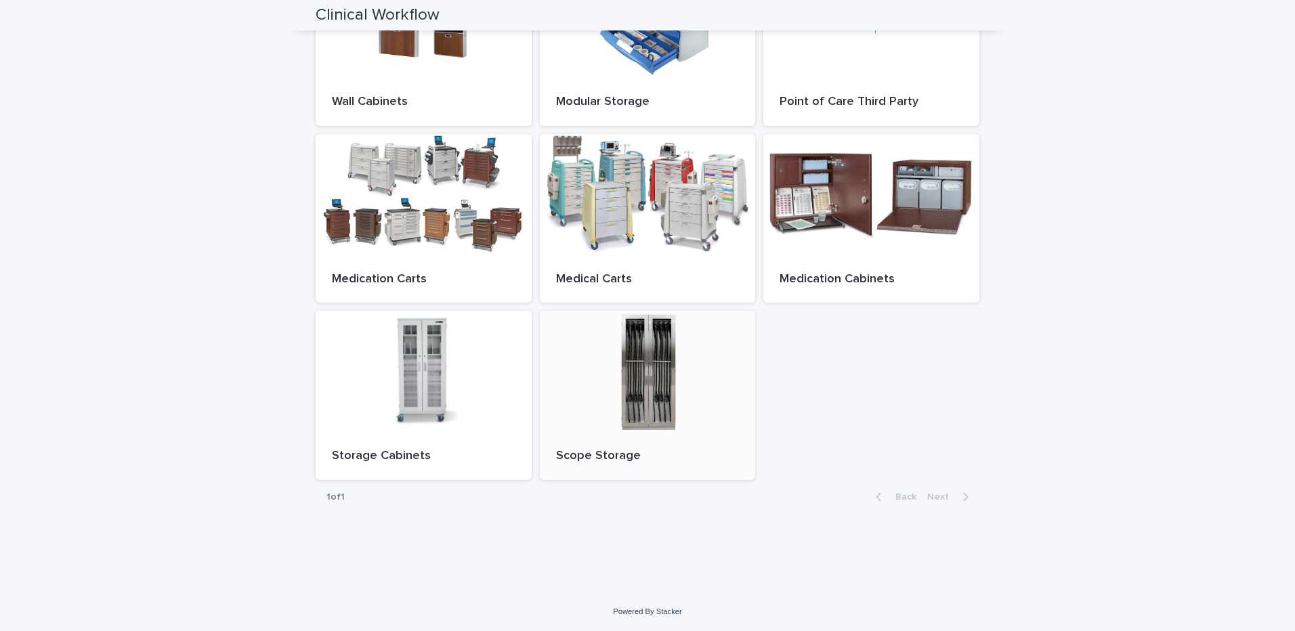 This screenshot has height=631, width=1295. I want to click on a: Storage Cabinets, so click(423, 396).